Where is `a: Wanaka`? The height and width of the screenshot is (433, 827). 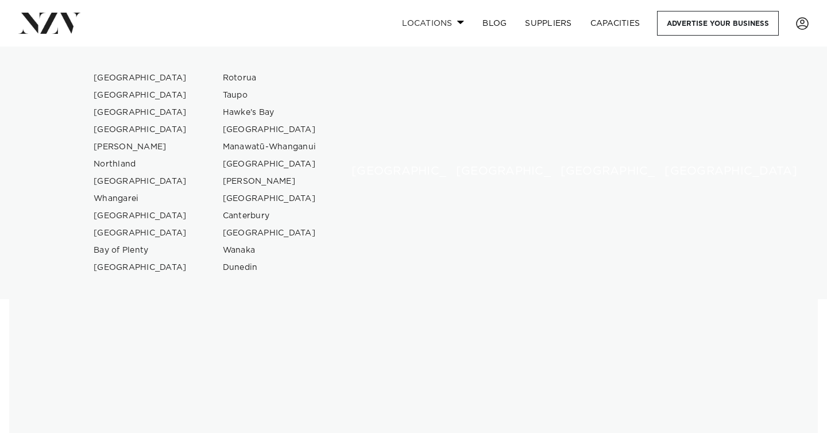
a: Wanaka is located at coordinates (269, 250).